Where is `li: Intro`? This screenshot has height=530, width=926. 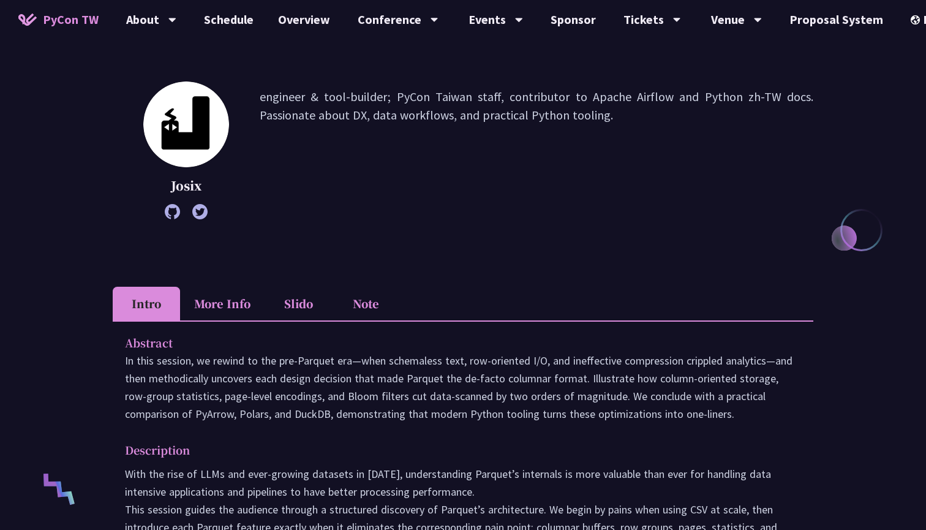 li: Intro is located at coordinates (146, 303).